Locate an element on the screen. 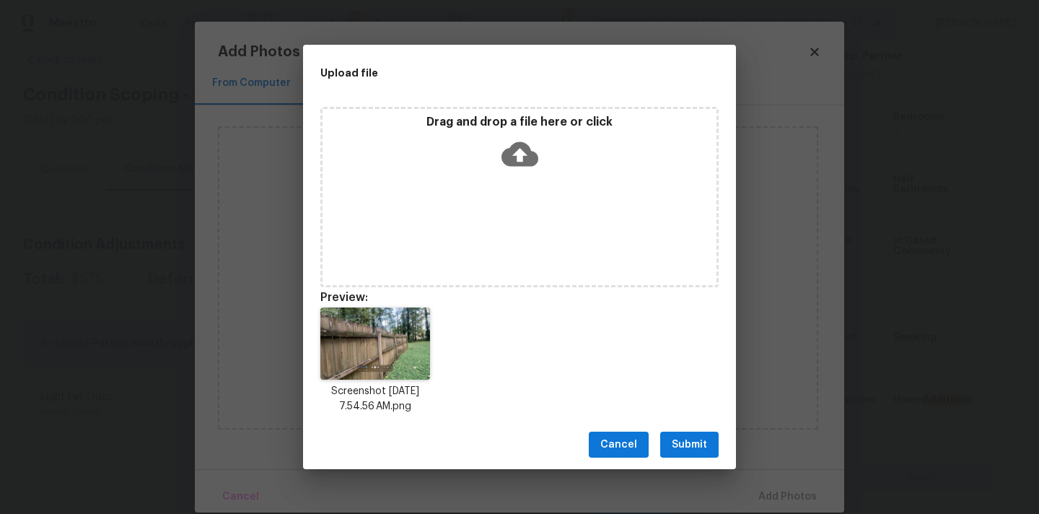  span: Cancel is located at coordinates (618, 445).